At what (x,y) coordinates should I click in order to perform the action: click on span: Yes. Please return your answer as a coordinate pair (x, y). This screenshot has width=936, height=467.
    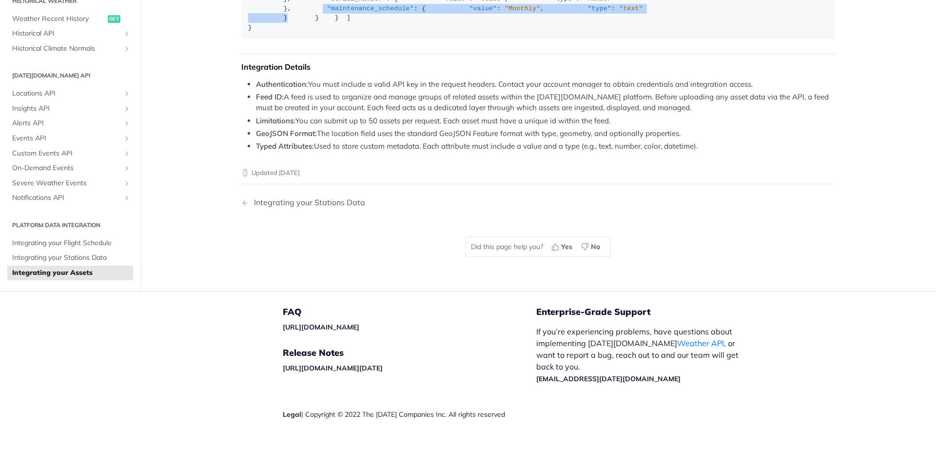
    Looking at the image, I should click on (567, 247).